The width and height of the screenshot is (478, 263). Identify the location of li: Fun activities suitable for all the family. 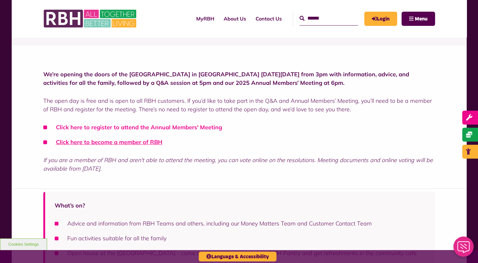
(240, 238).